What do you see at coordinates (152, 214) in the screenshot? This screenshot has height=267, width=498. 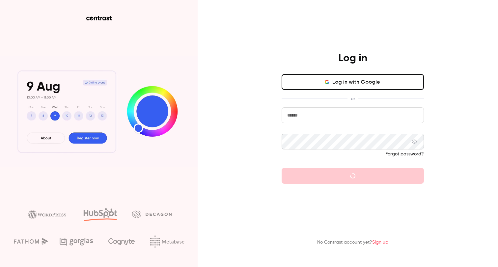 I see `img: decagon` at bounding box center [152, 214].